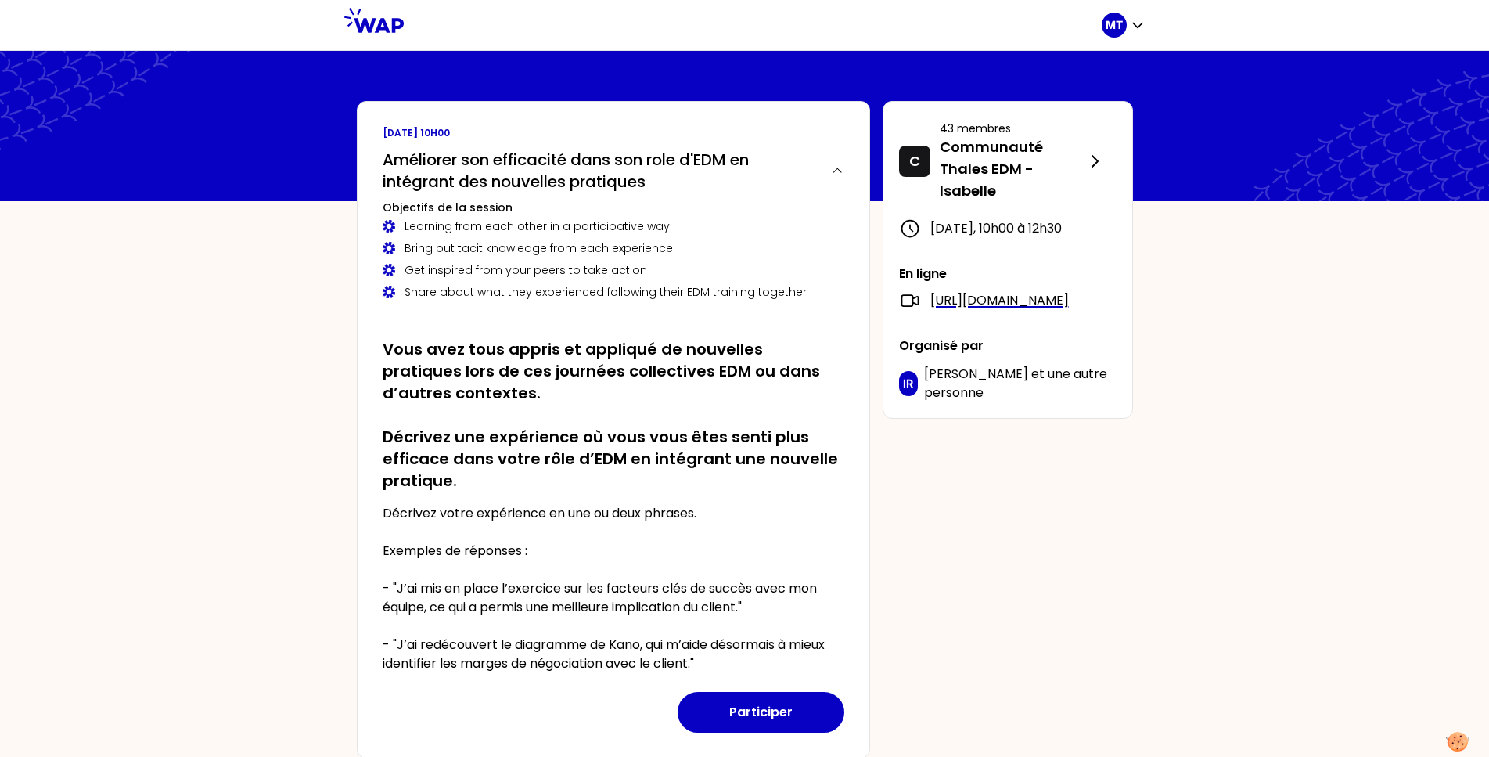 Image resolution: width=1489 pixels, height=757 pixels. Describe the element at coordinates (761, 712) in the screenshot. I see `button: Participer` at that location.